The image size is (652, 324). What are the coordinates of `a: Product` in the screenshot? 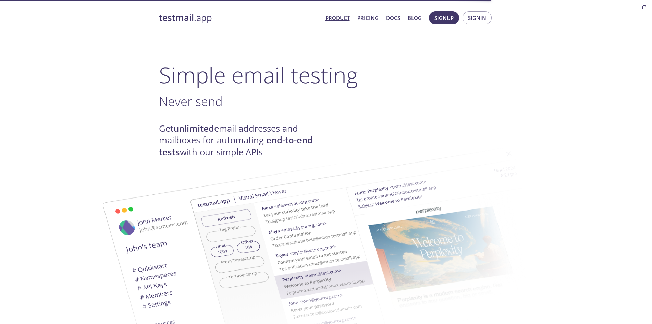 It's located at (337, 18).